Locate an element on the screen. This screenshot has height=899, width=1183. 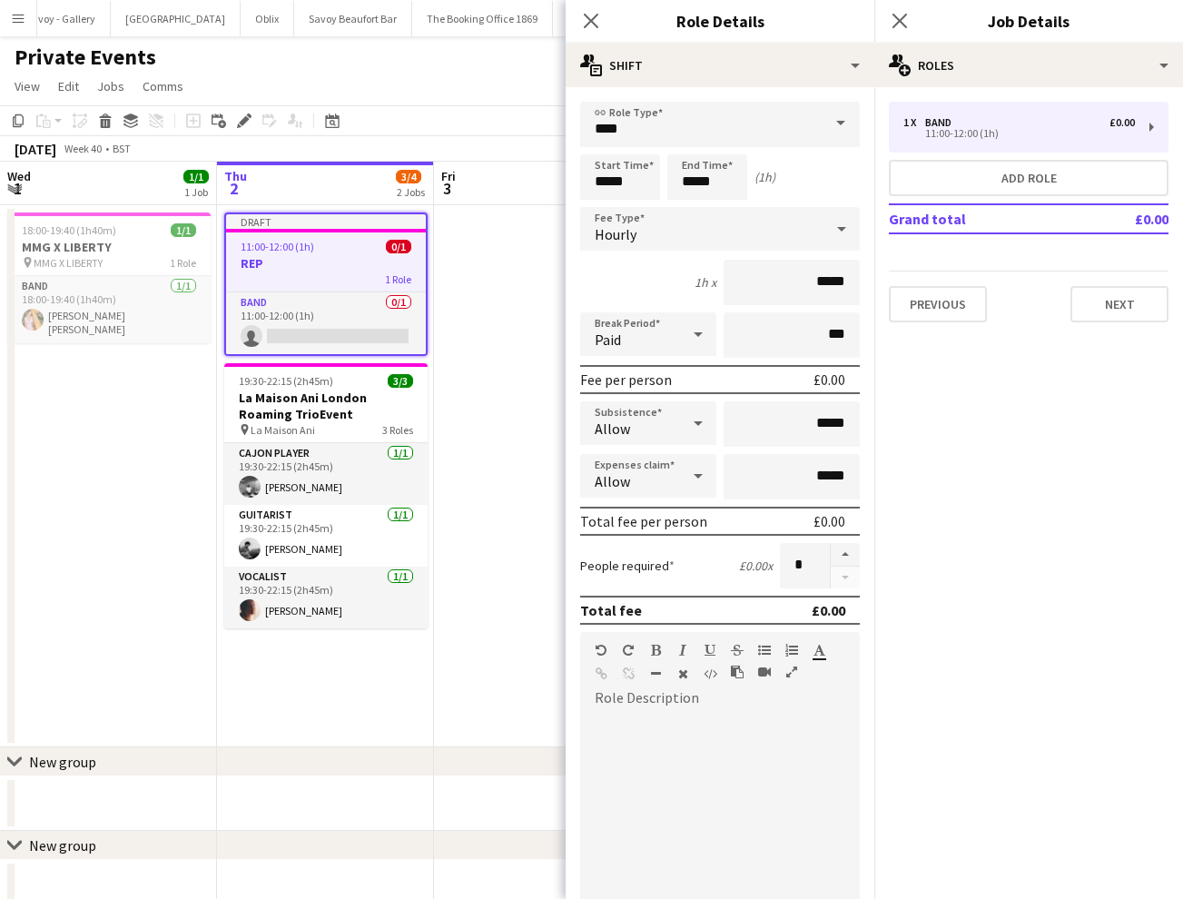
span: Edit is located at coordinates (68, 86).